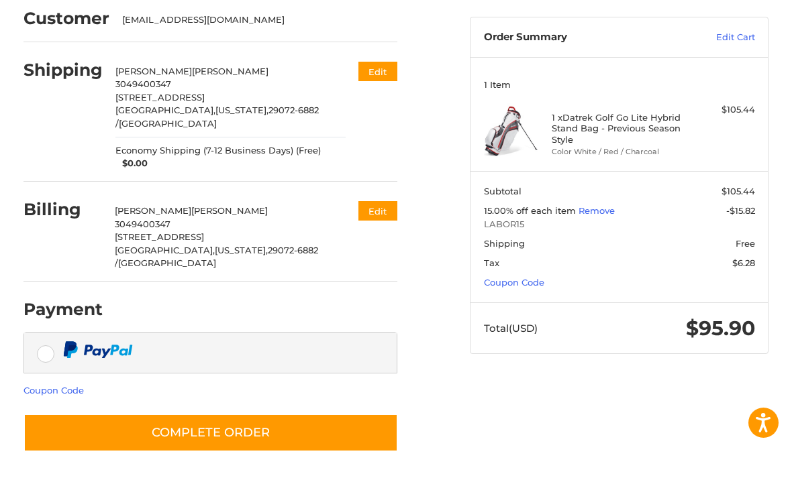 Image resolution: width=792 pixels, height=478 pixels. What do you see at coordinates (619, 225) in the screenshot?
I see `span: LABOR15` at bounding box center [619, 225].